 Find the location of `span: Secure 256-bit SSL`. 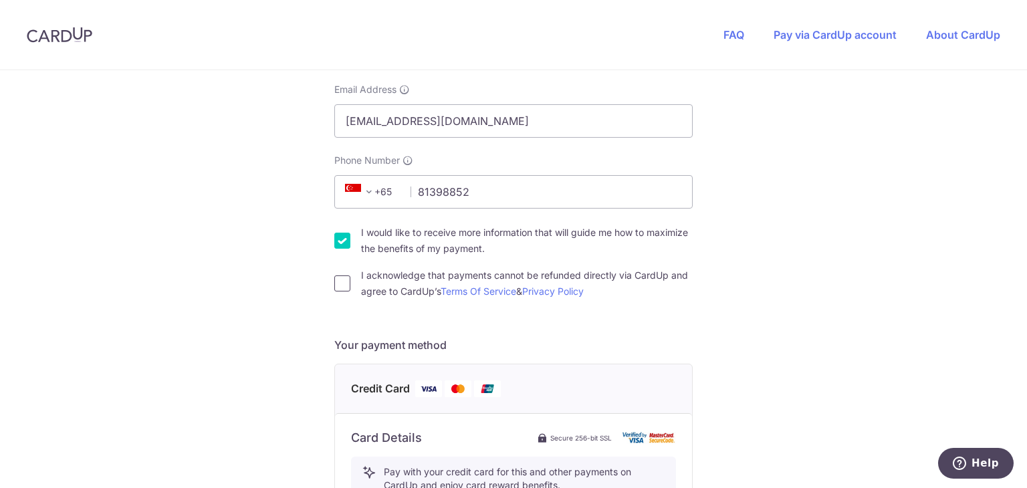

span: Secure 256-bit SSL is located at coordinates (581, 438).